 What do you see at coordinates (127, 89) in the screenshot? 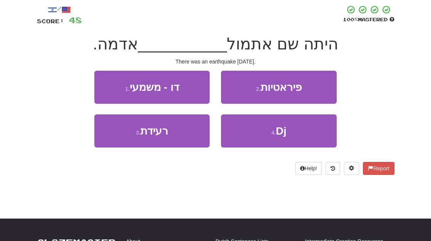
I see `small: 1 .` at bounding box center [127, 89].